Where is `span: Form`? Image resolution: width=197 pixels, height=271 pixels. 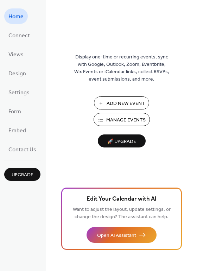 span: Form is located at coordinates (15, 112).